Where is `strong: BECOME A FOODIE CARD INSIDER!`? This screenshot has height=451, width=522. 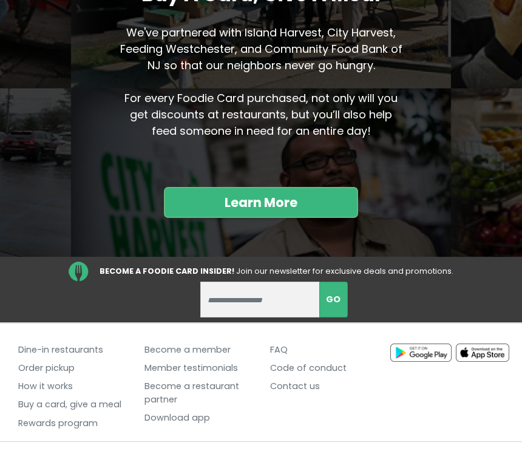
strong: BECOME A FOODIE CARD INSIDER! is located at coordinates (167, 271).